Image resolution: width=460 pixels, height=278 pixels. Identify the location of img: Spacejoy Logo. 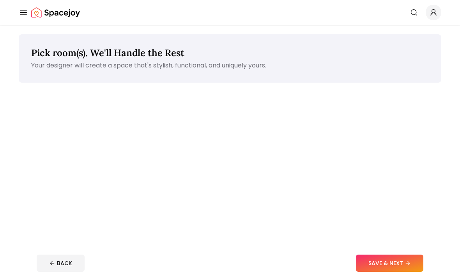
(55, 12).